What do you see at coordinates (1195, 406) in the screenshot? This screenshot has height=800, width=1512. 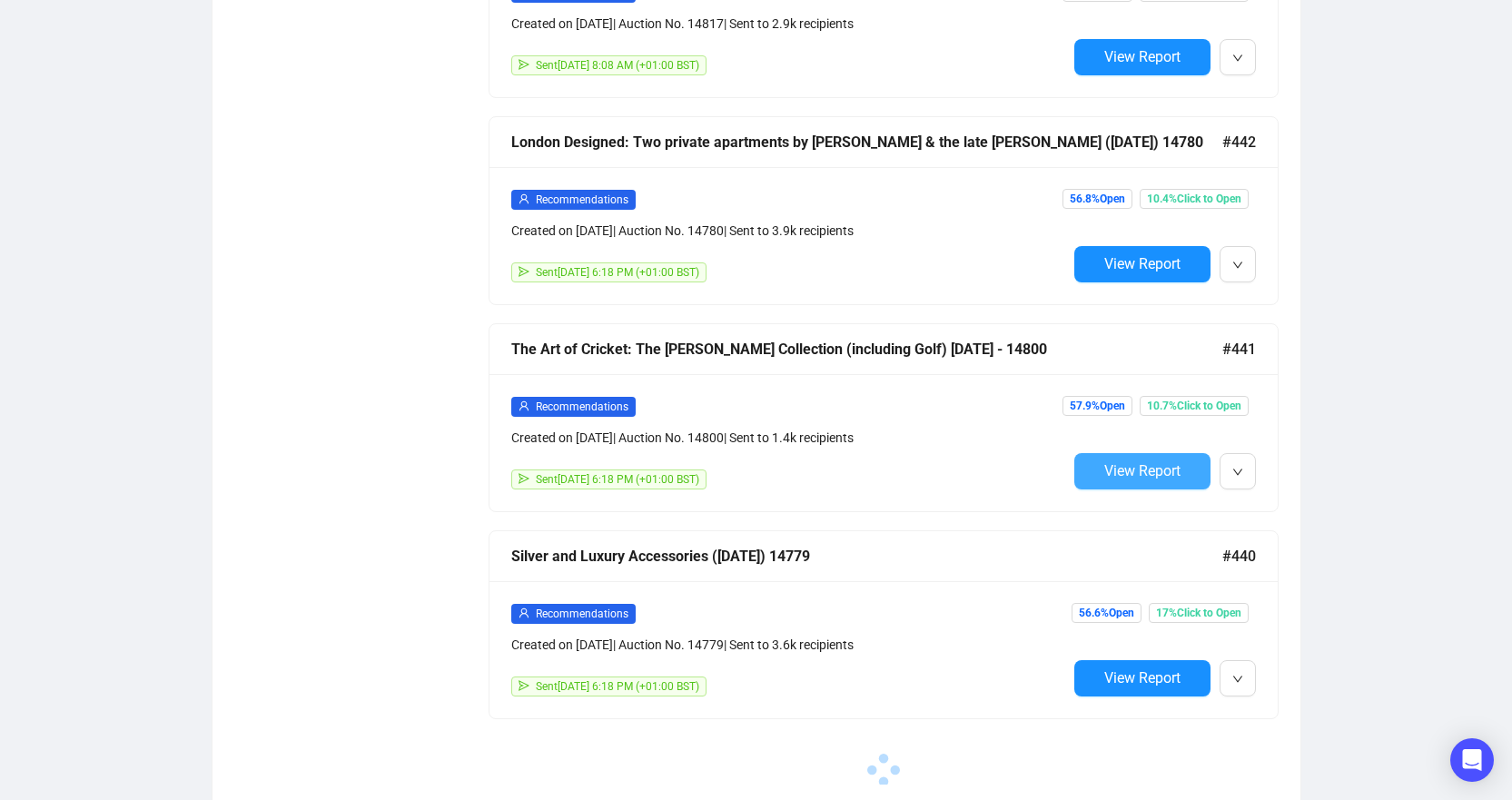 I see `span: 10.7% Click to Open` at bounding box center [1195, 406].